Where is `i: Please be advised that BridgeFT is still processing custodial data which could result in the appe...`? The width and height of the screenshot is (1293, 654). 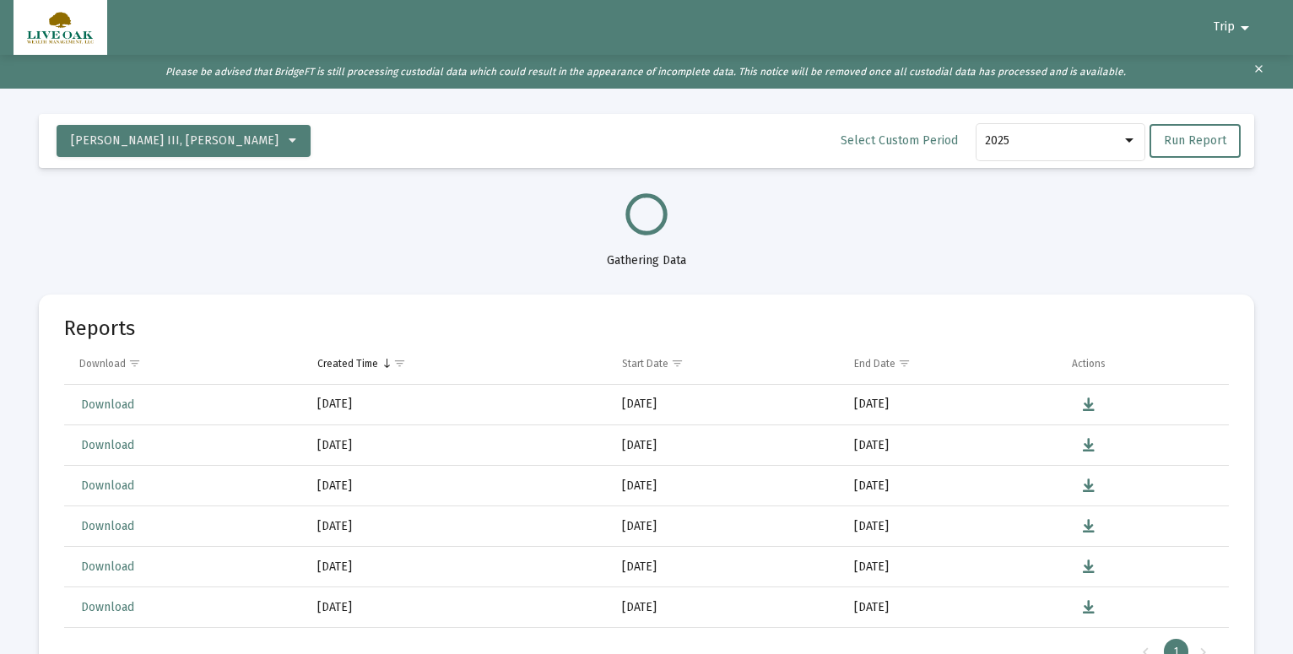
i: Please be advised that BridgeFT is still processing custodial data which could result in the appe... is located at coordinates (646, 72).